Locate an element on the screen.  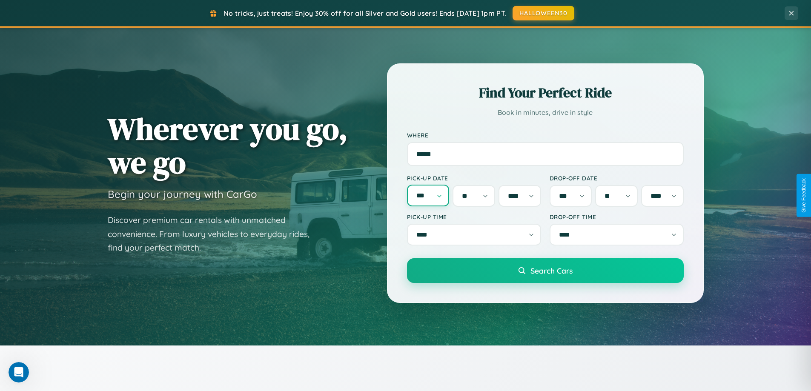
label: Drop-off Date is located at coordinates (616, 178).